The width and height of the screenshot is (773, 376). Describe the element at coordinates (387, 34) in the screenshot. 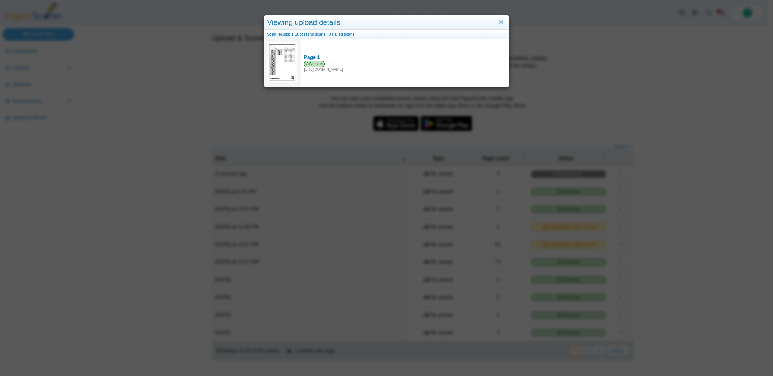

I see `div: Scan results: 1 Successful scans | 0 Failed scans` at that location.